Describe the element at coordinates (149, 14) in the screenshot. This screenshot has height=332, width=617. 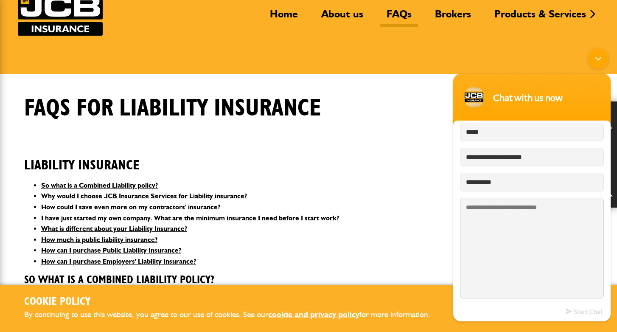
I see `div: Minimize live chat window` at that location.